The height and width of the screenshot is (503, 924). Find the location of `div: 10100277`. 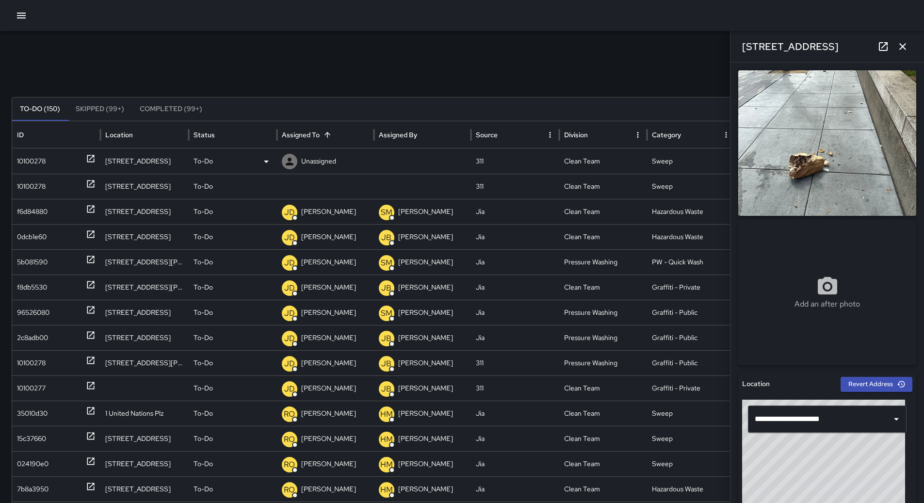

div: 10100277 is located at coordinates (31, 388).